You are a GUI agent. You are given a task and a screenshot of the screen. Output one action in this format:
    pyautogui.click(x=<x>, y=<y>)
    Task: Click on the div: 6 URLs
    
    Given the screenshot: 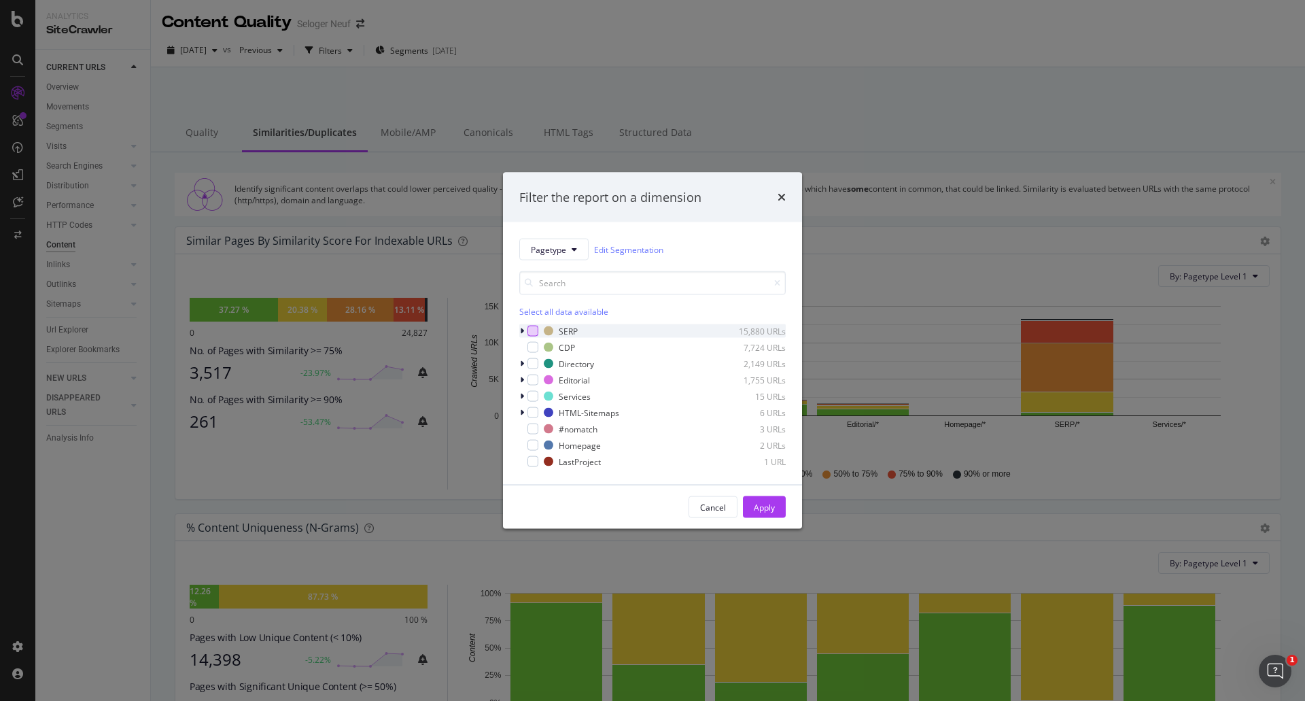 What is the action you would take?
    pyautogui.click(x=753, y=412)
    